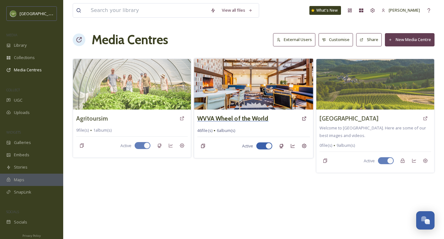 The image size is (444, 239). I want to click on div: View all files, so click(237, 10).